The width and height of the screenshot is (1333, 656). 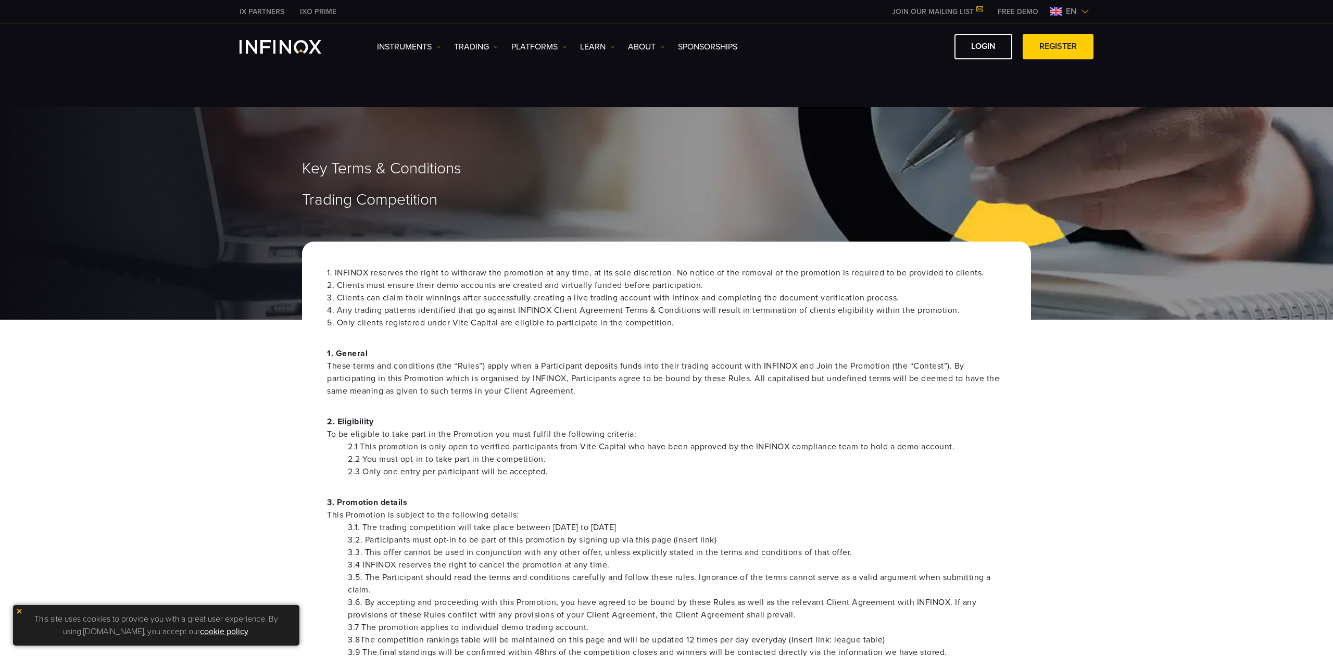 I want to click on p: 2. Eligibility, so click(x=666, y=428).